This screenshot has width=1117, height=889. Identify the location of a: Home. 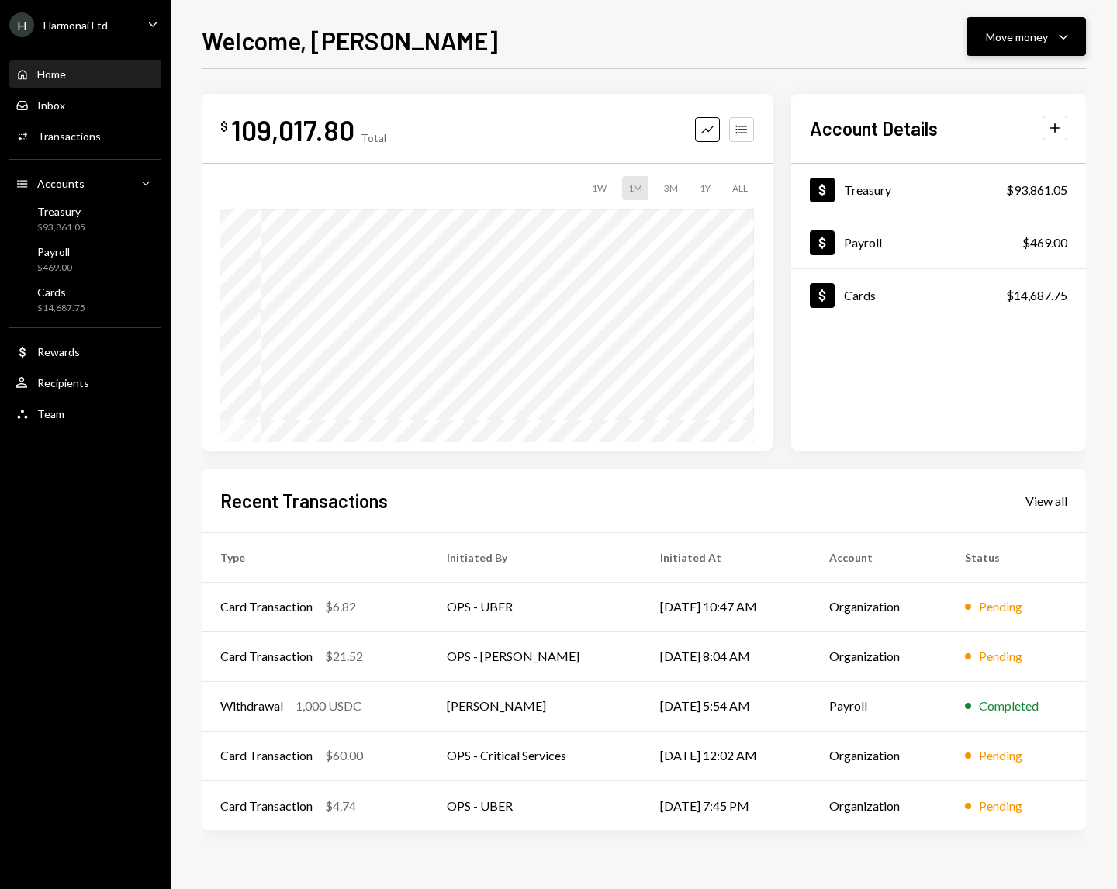
(85, 74).